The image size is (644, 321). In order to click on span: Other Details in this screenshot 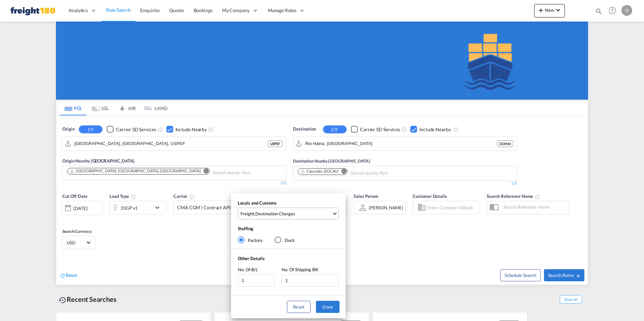, I will do `click(251, 259)`.